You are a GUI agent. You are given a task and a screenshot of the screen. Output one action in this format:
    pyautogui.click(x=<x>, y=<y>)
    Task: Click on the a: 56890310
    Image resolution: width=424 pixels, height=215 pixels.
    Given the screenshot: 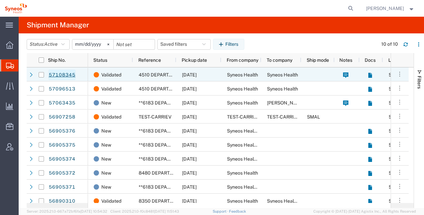 What is the action you would take?
    pyautogui.click(x=62, y=201)
    